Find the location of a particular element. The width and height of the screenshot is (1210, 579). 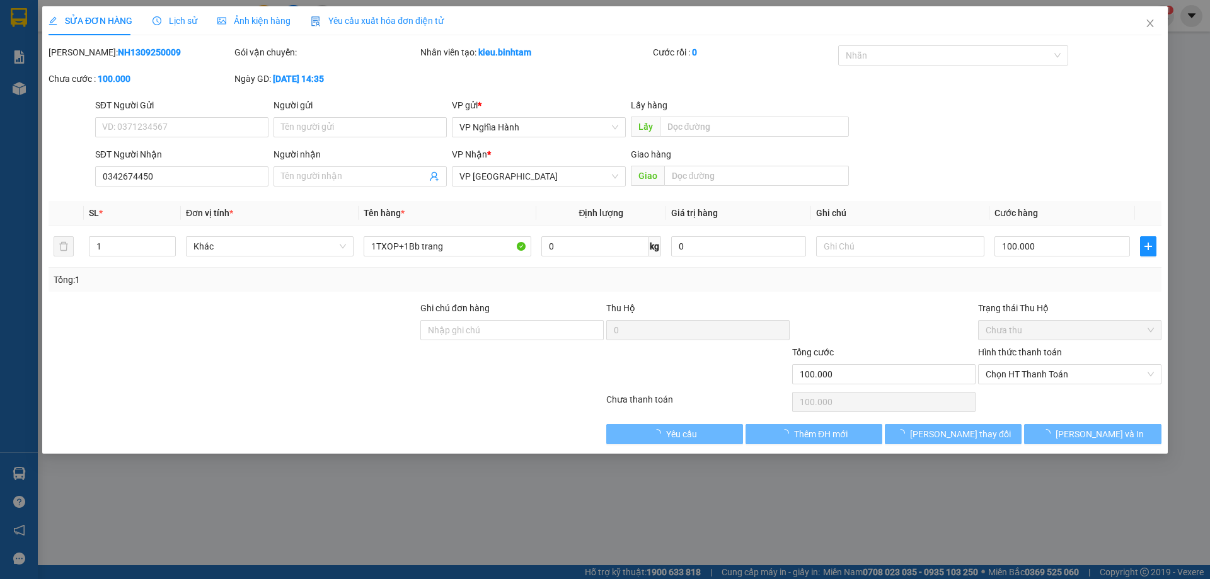

span: VP Nhận is located at coordinates (470, 154).